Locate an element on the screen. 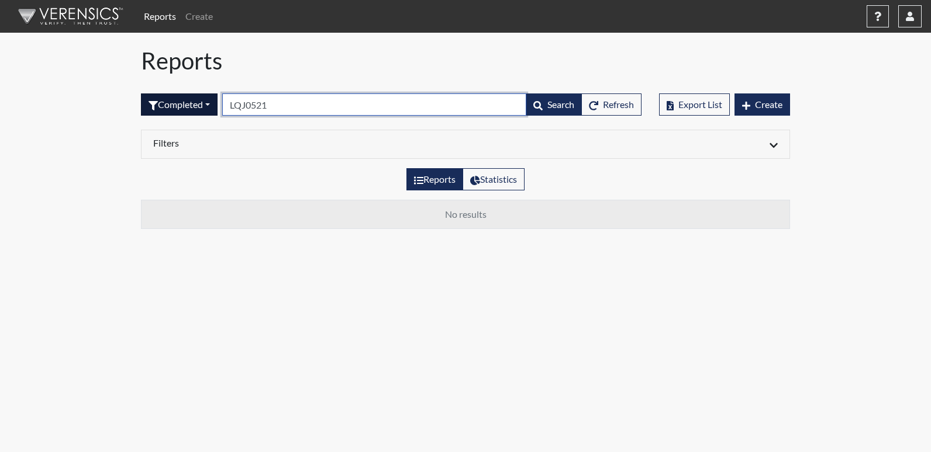  input: Search by Registration ID, Interview Number, or Investigation Name. is located at coordinates (374, 105).